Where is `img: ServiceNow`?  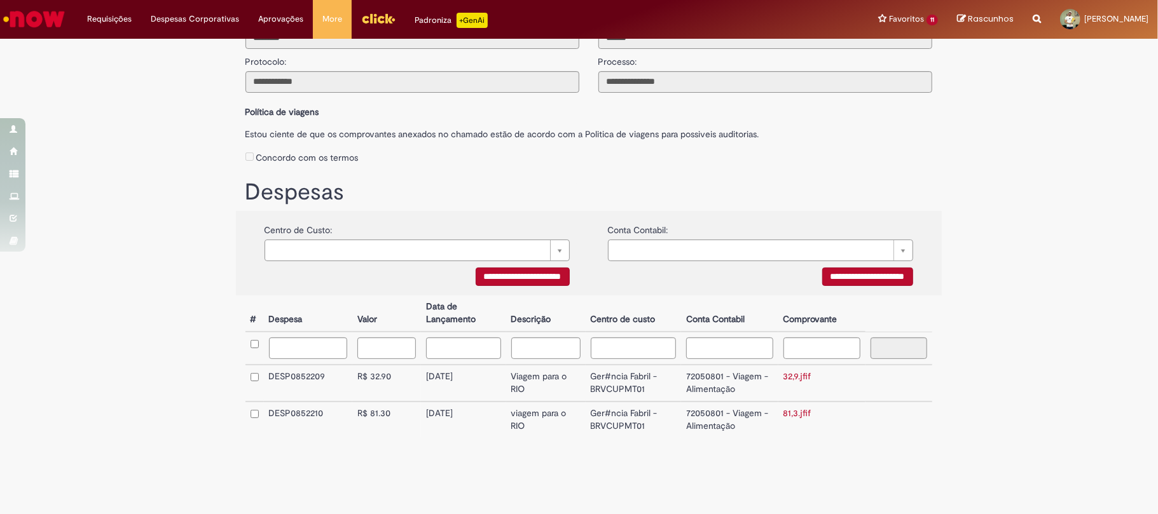
img: ServiceNow is located at coordinates (34, 19).